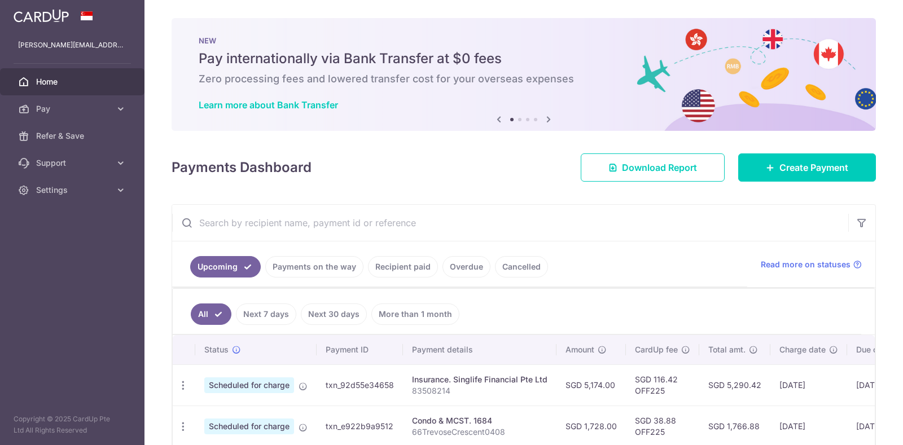 The height and width of the screenshot is (445, 903). What do you see at coordinates (480, 350) in the screenshot?
I see `th: Payment details` at bounding box center [480, 350].